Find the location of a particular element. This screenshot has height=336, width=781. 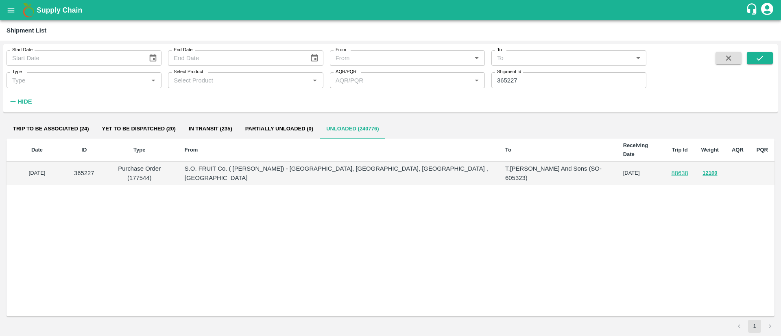

b: PQR is located at coordinates (762, 150).